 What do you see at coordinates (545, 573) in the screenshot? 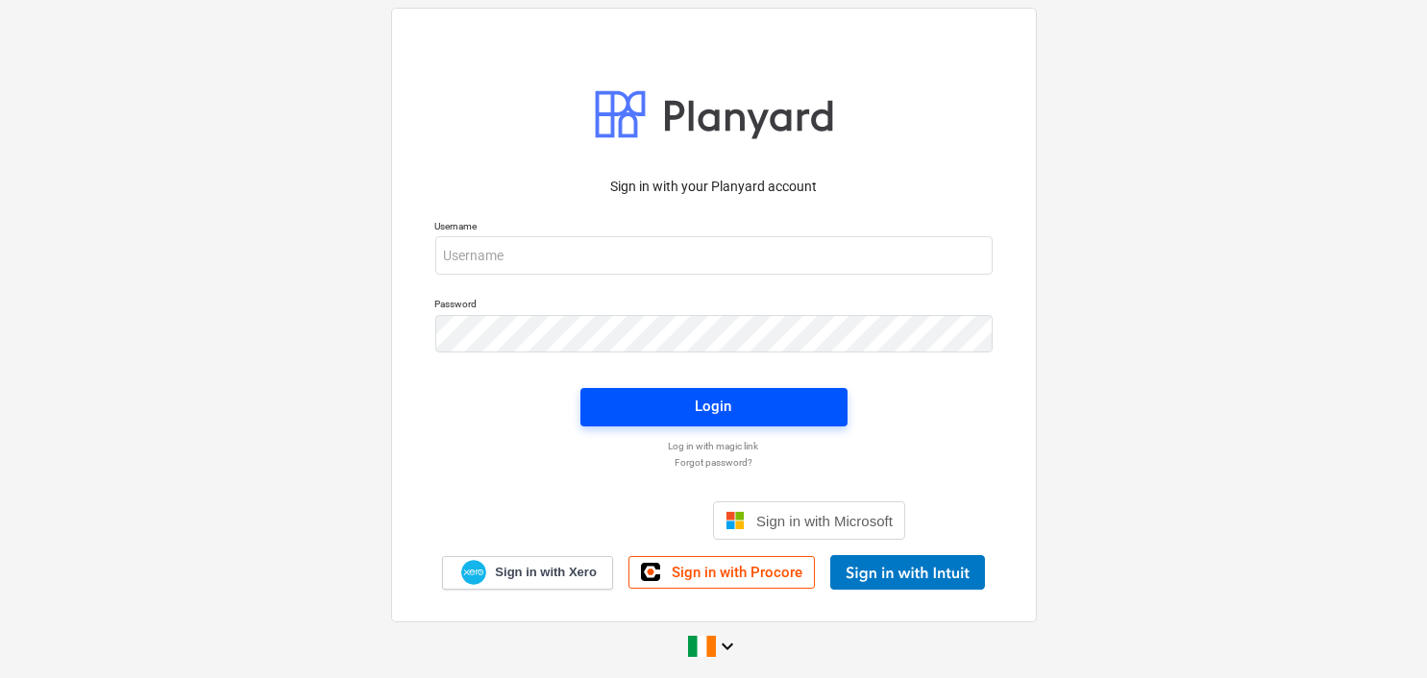
I see `span: Sign in with Xero` at bounding box center [545, 573].